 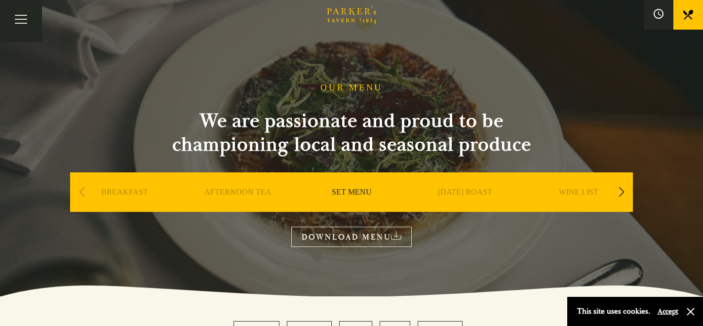 What do you see at coordinates (124, 207) in the screenshot?
I see `a: BREAKFAST` at bounding box center [124, 207].